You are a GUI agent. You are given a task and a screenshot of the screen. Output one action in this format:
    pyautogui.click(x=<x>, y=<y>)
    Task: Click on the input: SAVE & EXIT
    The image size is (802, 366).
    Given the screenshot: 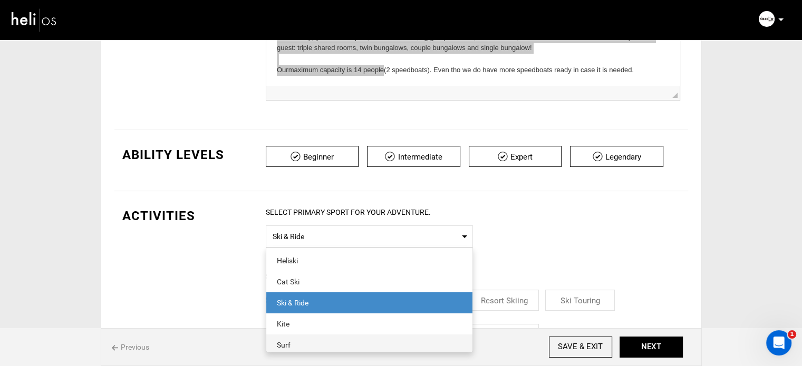 What is the action you would take?
    pyautogui.click(x=580, y=347)
    